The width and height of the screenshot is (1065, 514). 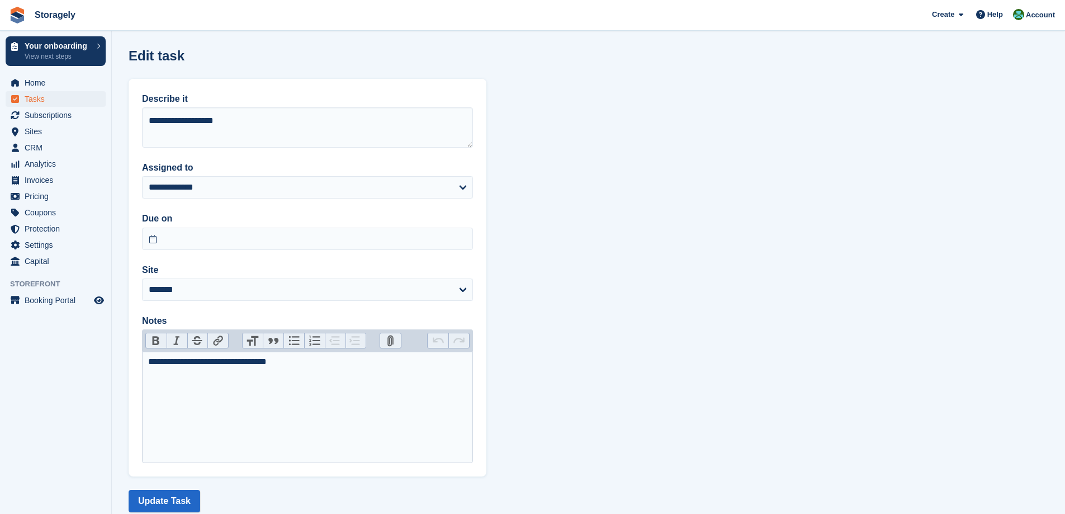 What do you see at coordinates (943, 15) in the screenshot?
I see `span: Create` at bounding box center [943, 15].